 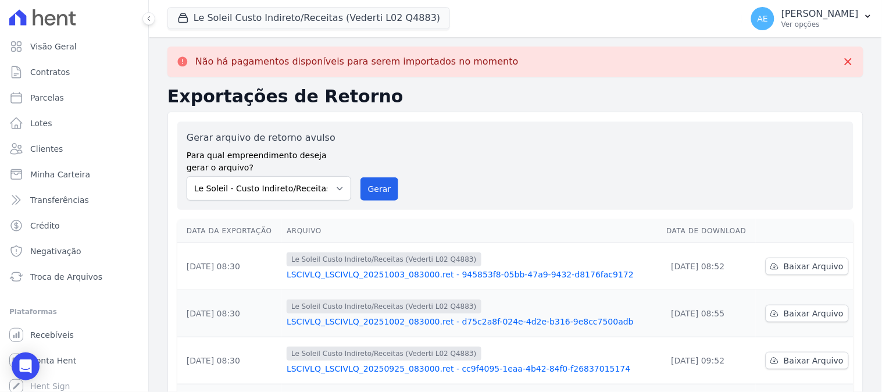 I want to click on a: Clientes, so click(x=74, y=149).